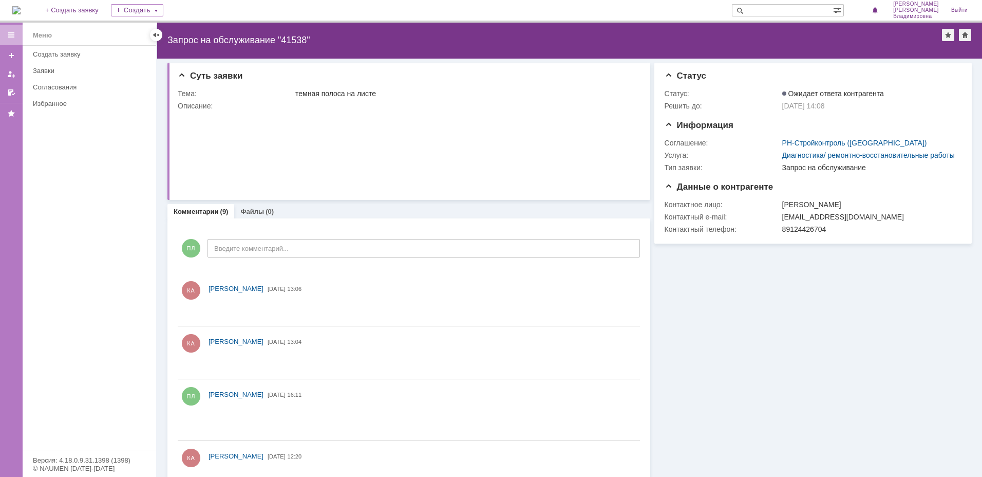 This screenshot has height=477, width=982. Describe the element at coordinates (91, 87) in the screenshot. I see `a: Согласования` at that location.